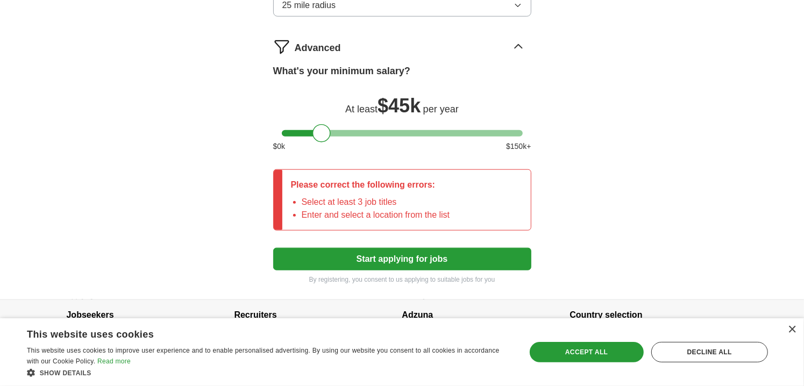 This screenshot has width=804, height=386. I want to click on div: Show details, so click(269, 373).